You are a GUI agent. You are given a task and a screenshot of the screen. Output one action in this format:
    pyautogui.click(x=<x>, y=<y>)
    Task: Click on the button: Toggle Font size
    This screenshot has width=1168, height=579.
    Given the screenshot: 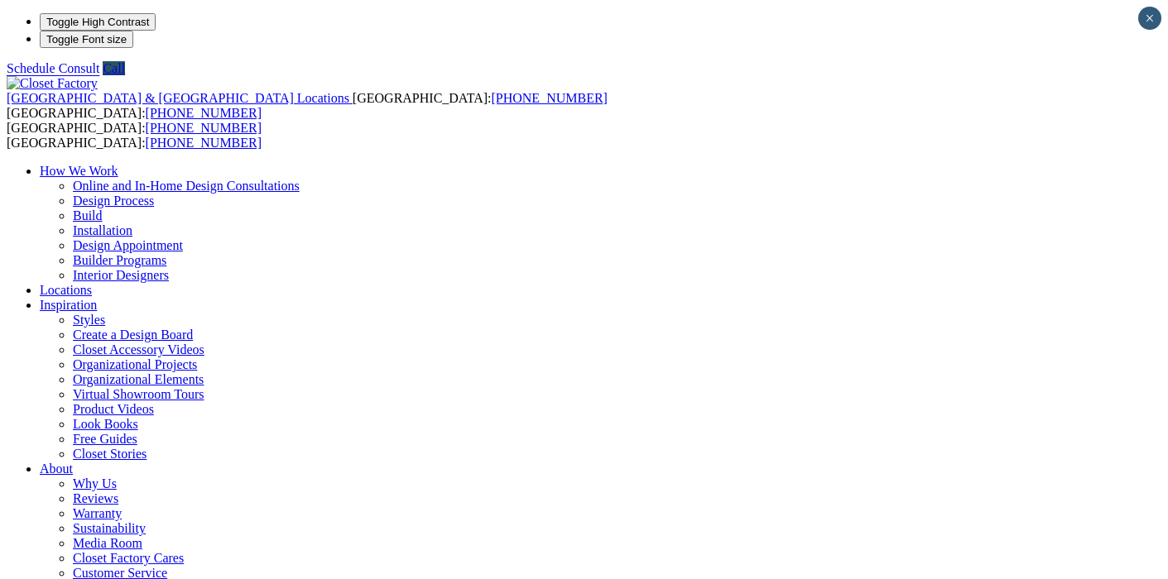 What is the action you would take?
    pyautogui.click(x=86, y=39)
    